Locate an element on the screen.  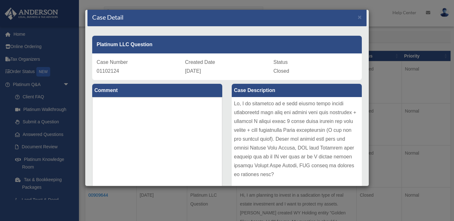
span: Status is located at coordinates (280, 62).